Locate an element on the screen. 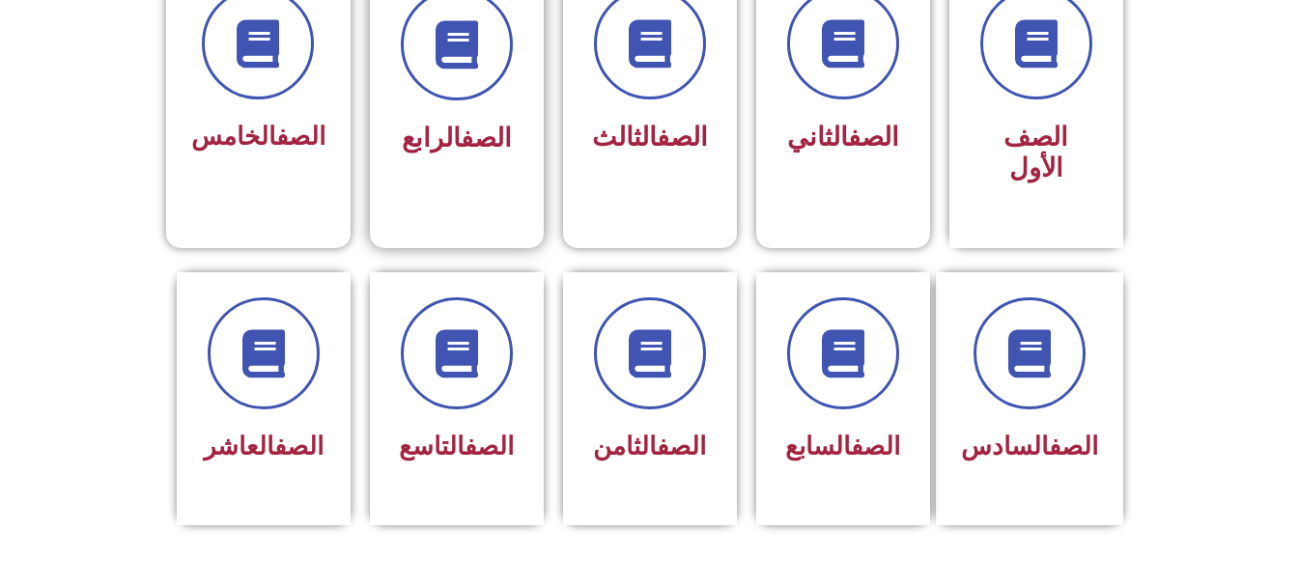  span: الرابع is located at coordinates (457, 138).